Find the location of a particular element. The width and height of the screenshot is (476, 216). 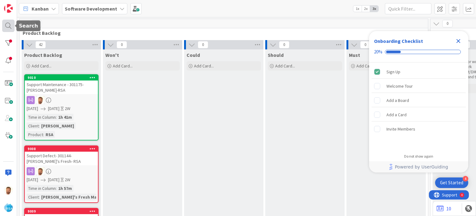

div: Add a Board is incomplete. is located at coordinates (419, 100).